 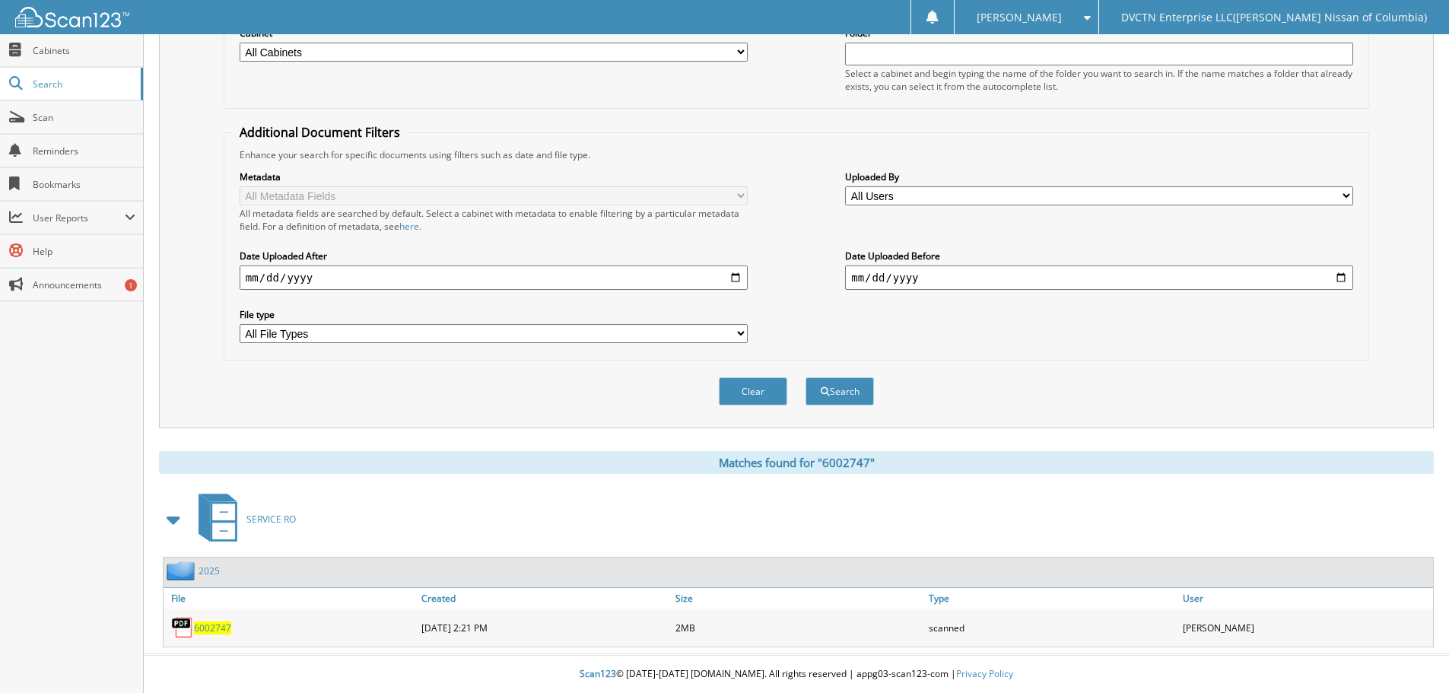 I want to click on div: Chat Widget, so click(x=1411, y=656).